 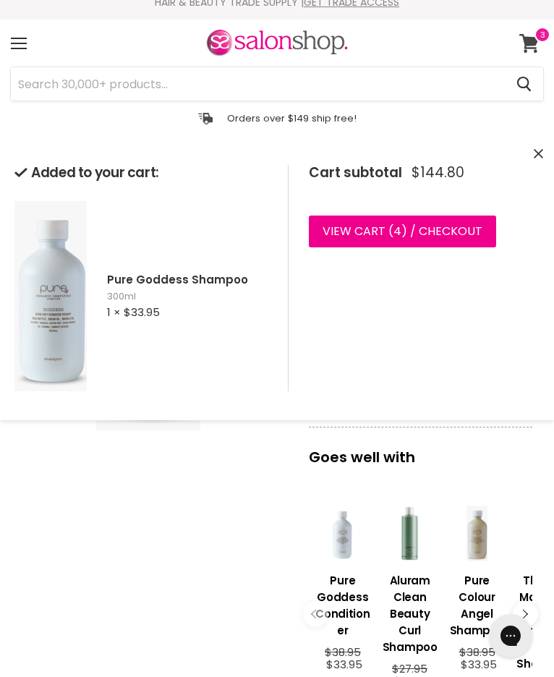 I want to click on span: 4, so click(x=397, y=231).